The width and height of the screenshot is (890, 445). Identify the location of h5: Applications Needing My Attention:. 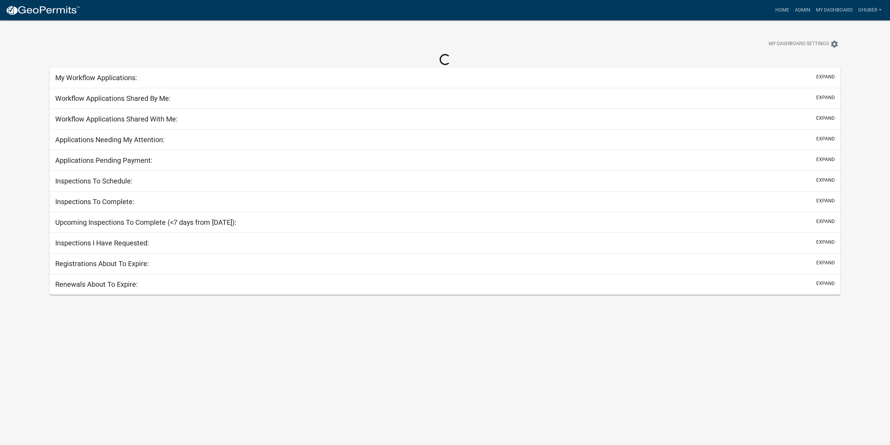
(110, 140).